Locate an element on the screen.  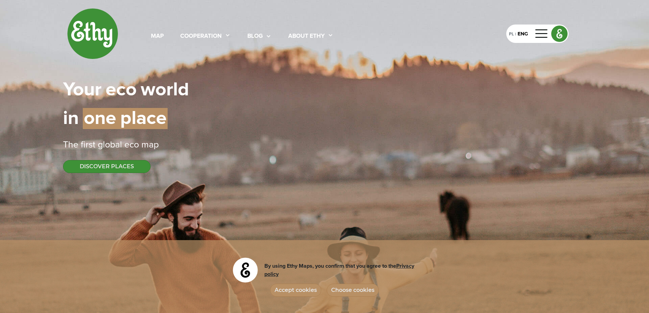
div: cooperation is located at coordinates (201, 36).